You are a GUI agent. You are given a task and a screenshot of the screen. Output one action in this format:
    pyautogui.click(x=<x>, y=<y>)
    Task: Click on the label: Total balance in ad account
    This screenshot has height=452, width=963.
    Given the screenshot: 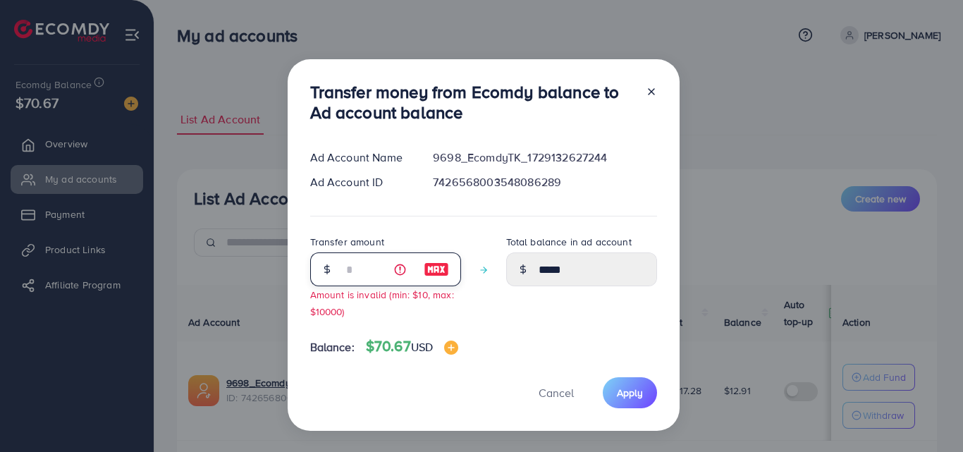 What is the action you would take?
    pyautogui.click(x=569, y=242)
    